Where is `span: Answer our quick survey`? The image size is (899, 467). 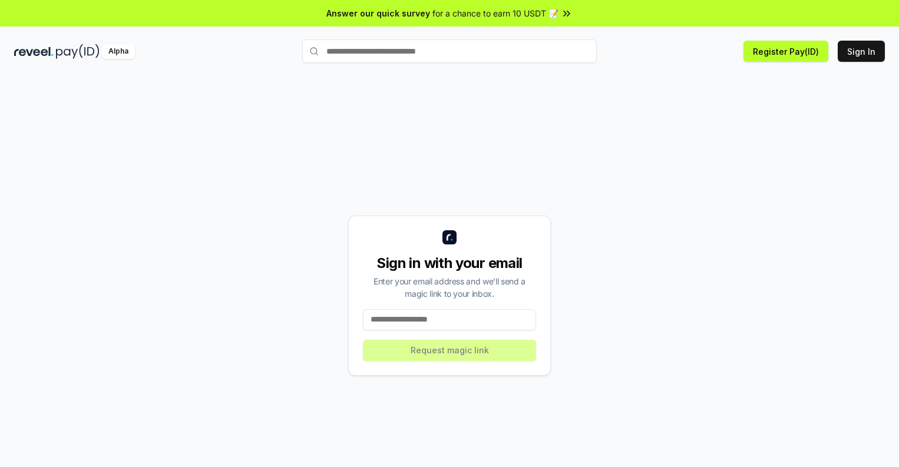 span: Answer our quick survey is located at coordinates (378, 13).